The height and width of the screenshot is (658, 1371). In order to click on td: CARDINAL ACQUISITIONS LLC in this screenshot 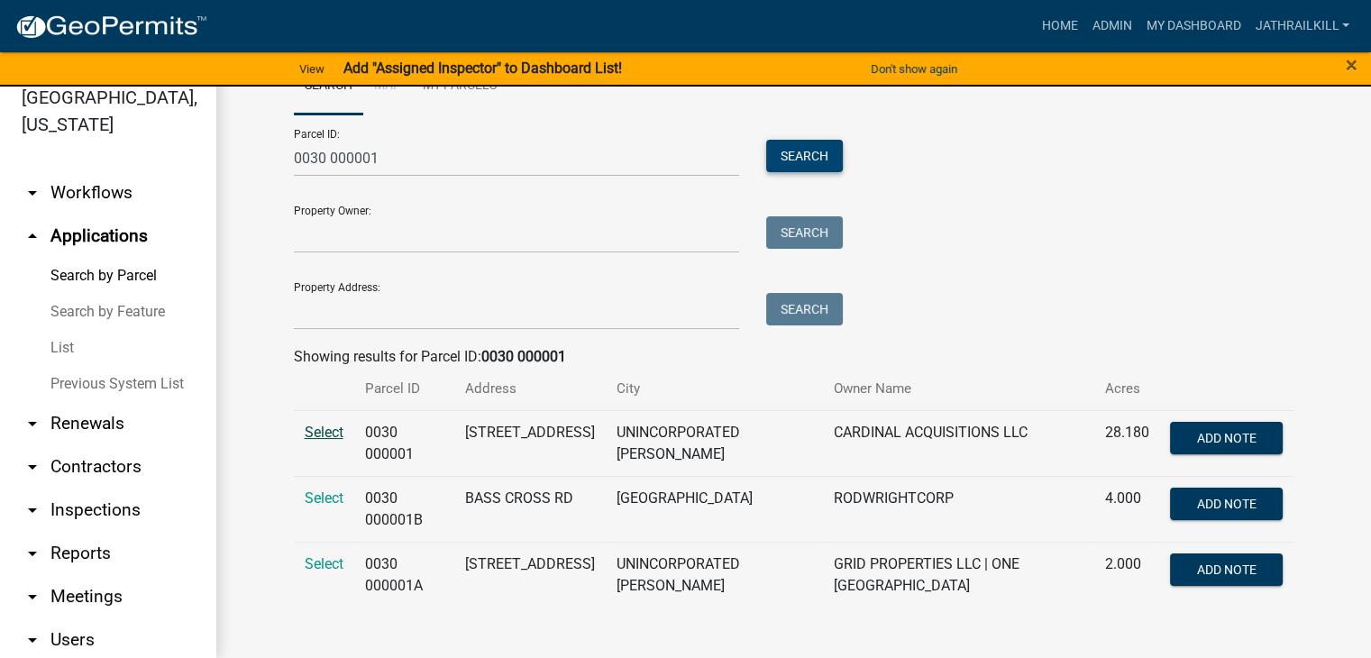, I will do `click(958, 443)`.